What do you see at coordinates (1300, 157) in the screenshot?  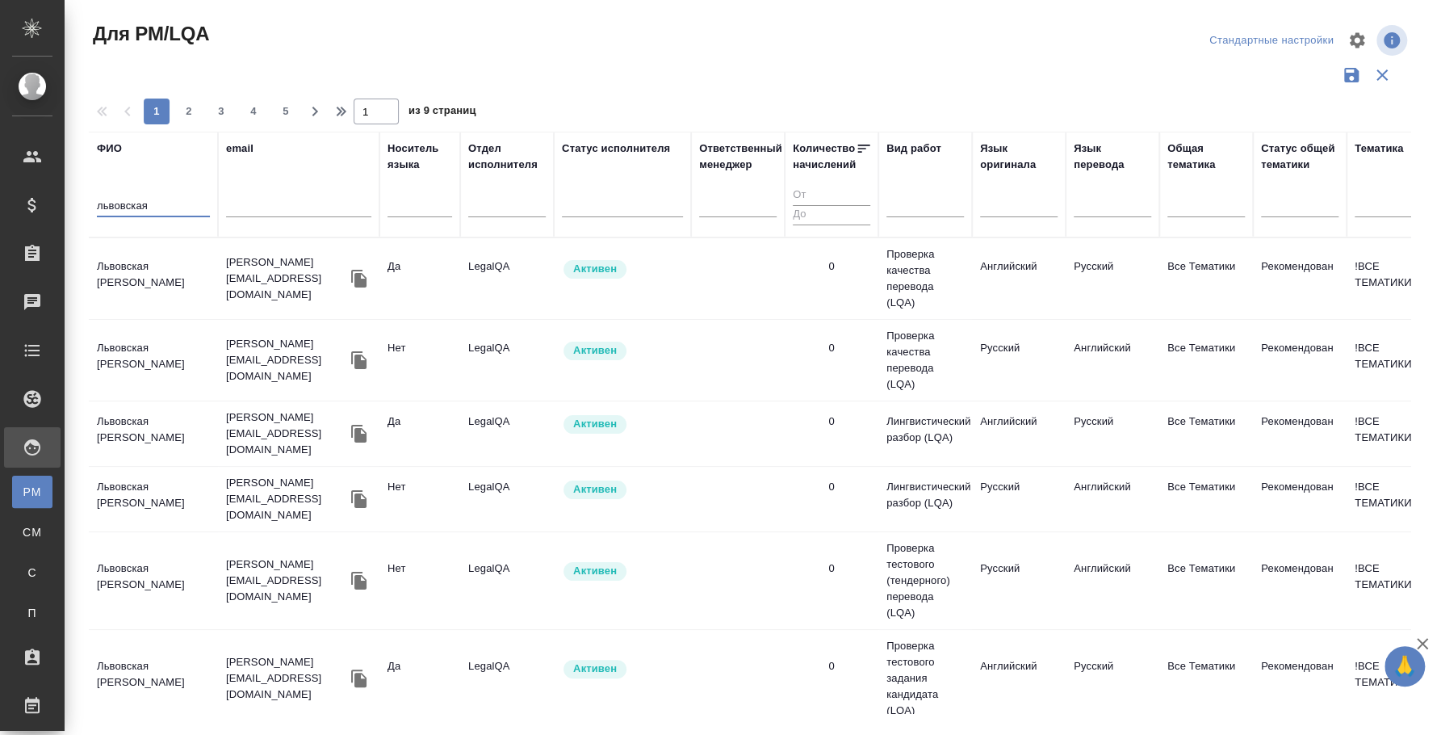 I see `div: Статус общей тематики` at bounding box center [1300, 157].